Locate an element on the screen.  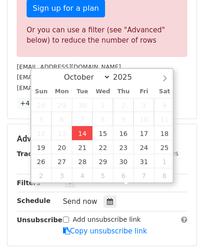
span: October 12, 2025 is located at coordinates (42, 133).